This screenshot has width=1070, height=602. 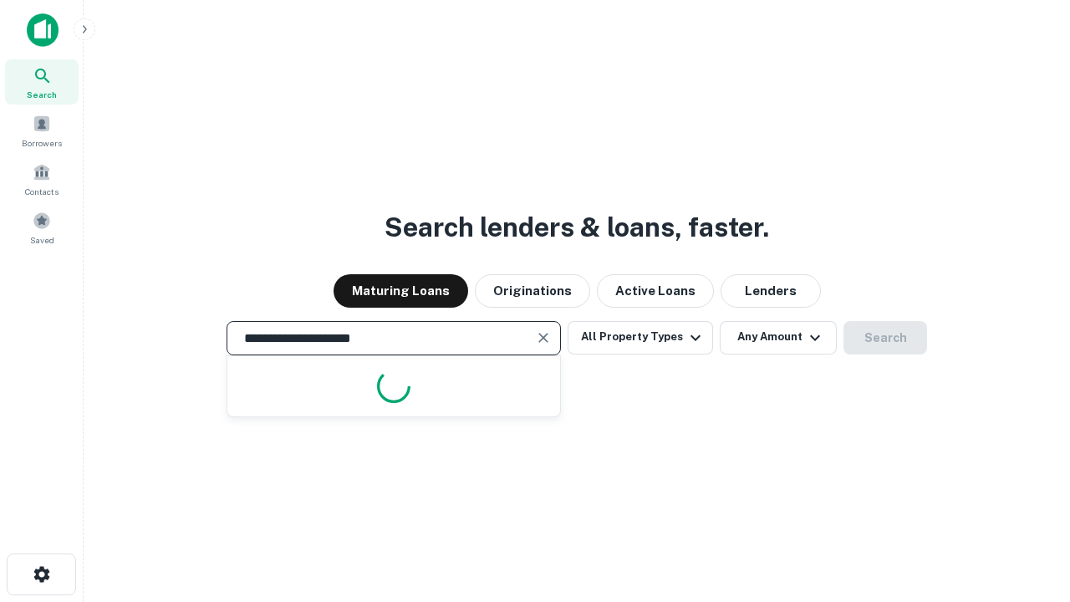 I want to click on span: Search, so click(x=42, y=94).